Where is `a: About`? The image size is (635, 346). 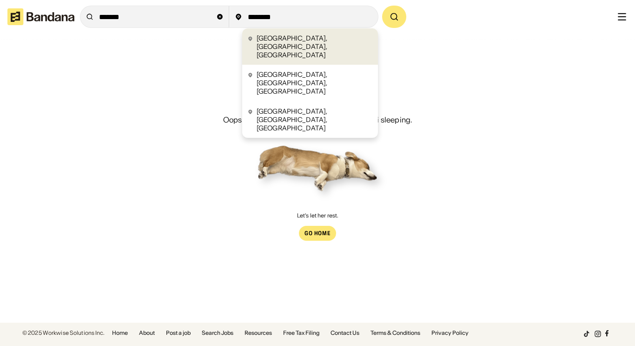 a: About is located at coordinates (147, 333).